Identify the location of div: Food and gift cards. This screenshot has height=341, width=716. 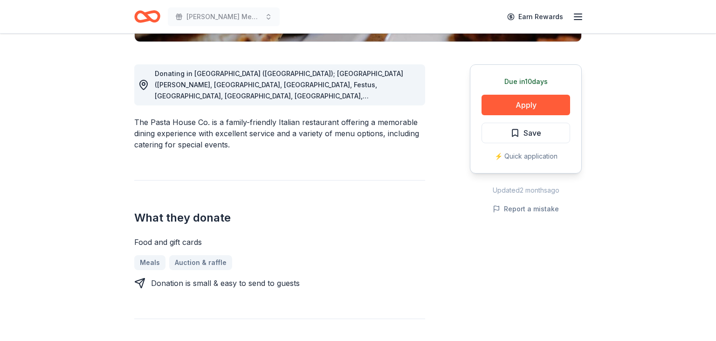
(280, 242).